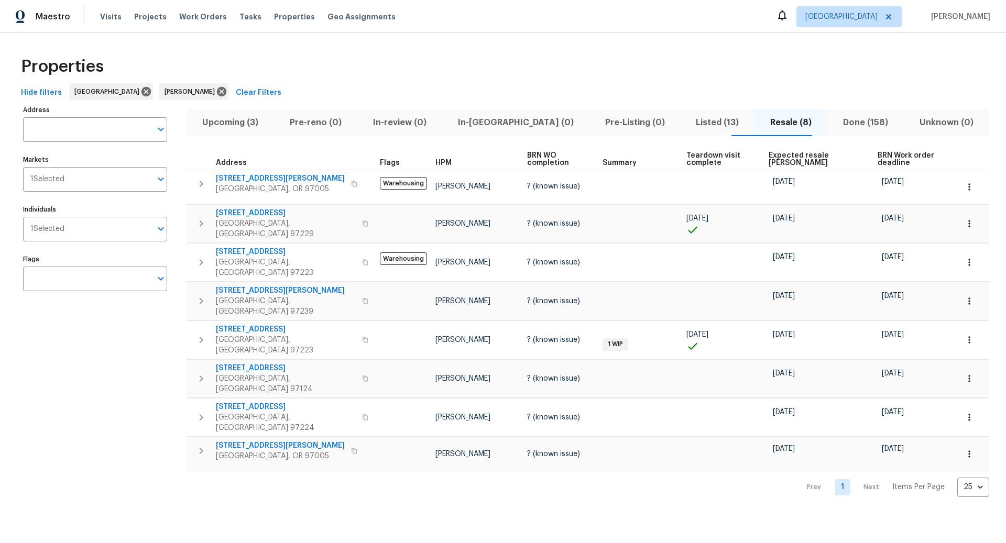 The image size is (1006, 543). I want to click on div: 25, so click(973, 487).